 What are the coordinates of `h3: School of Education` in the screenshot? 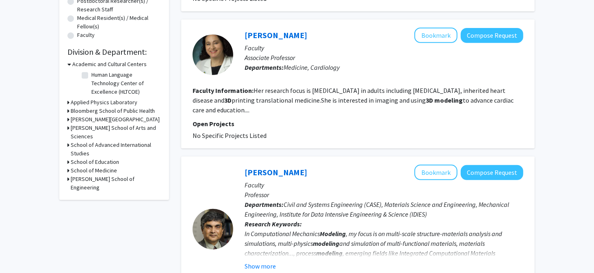 It's located at (95, 162).